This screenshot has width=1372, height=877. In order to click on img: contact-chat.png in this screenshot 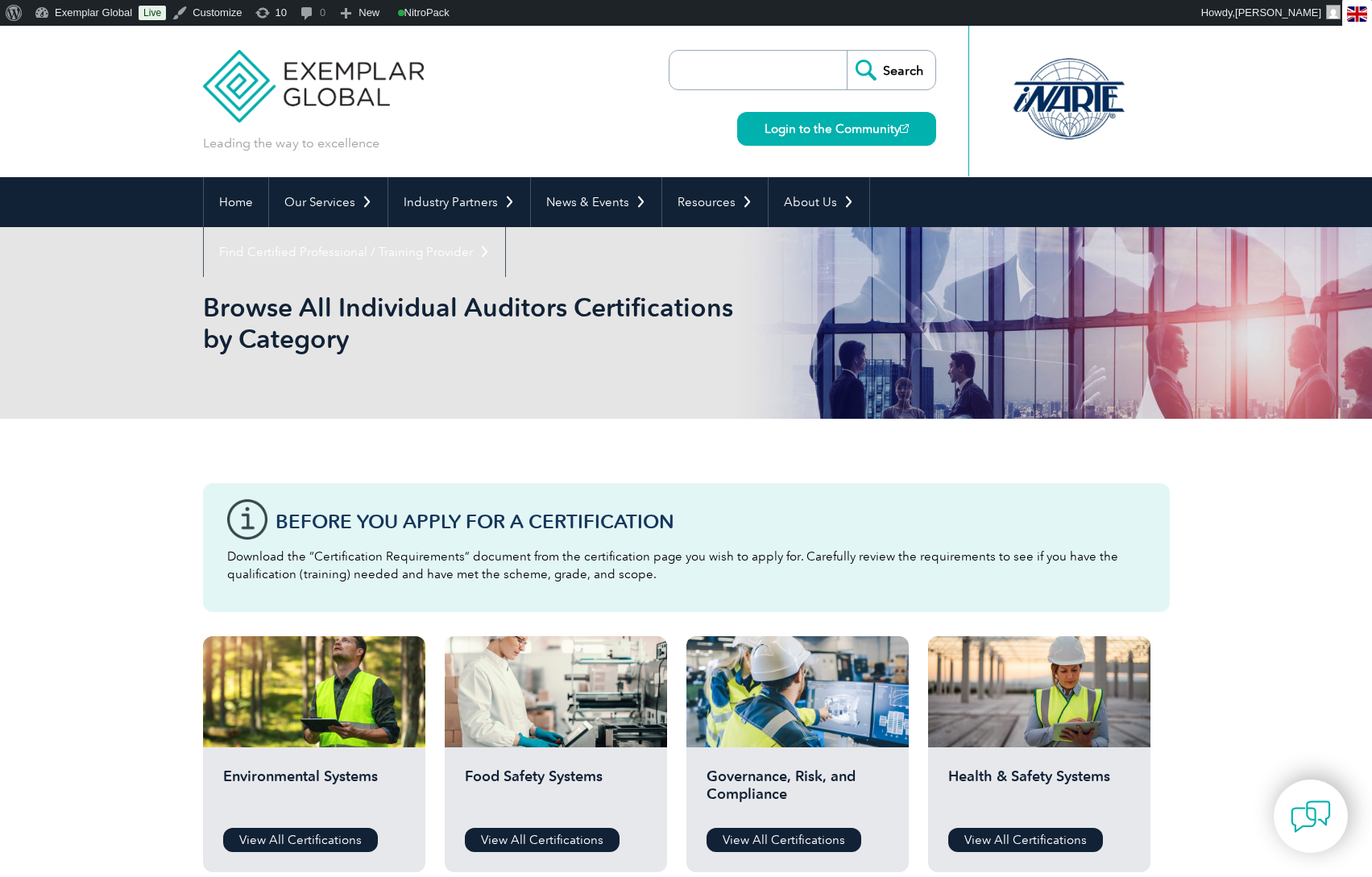, I will do `click(1310, 816)`.